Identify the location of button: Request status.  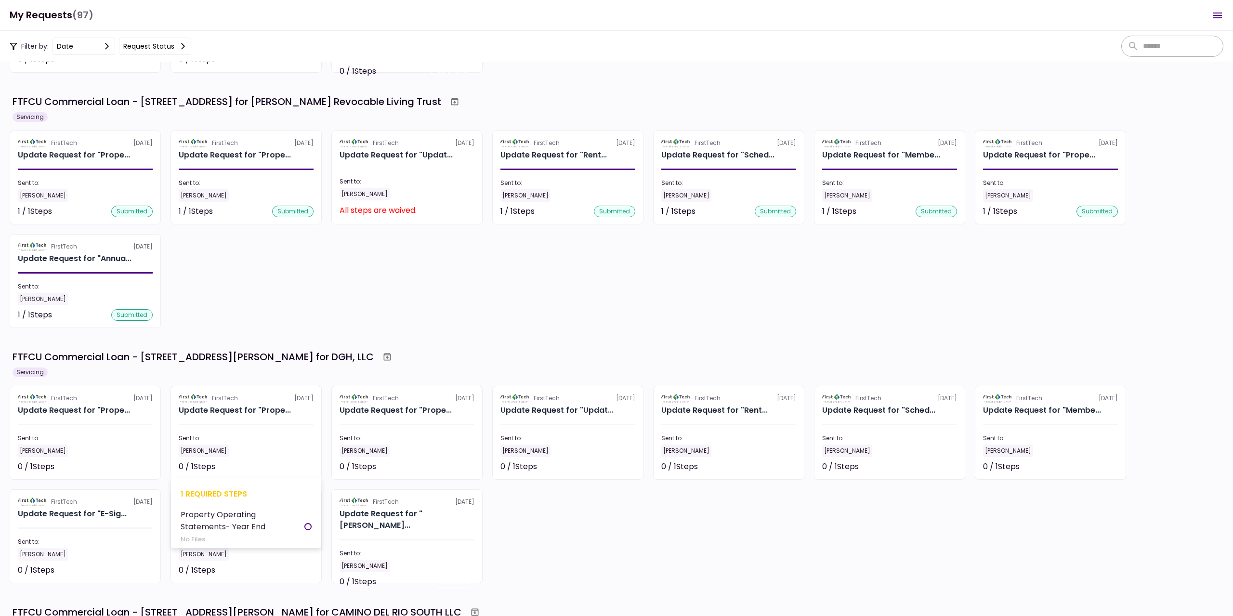
(155, 46).